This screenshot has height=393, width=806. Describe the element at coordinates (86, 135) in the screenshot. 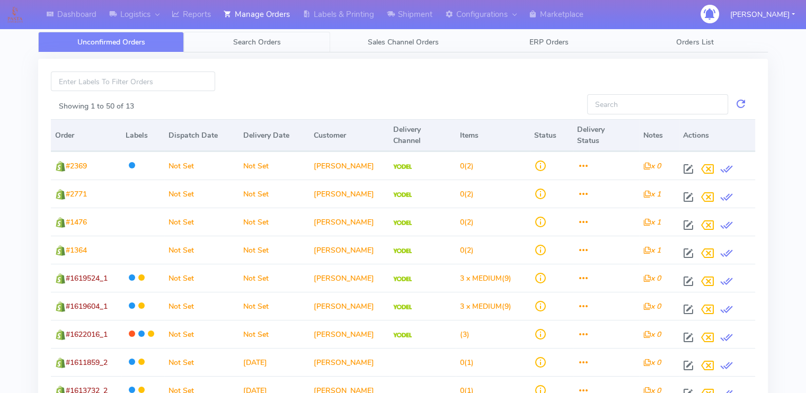

I see `th: Order` at that location.